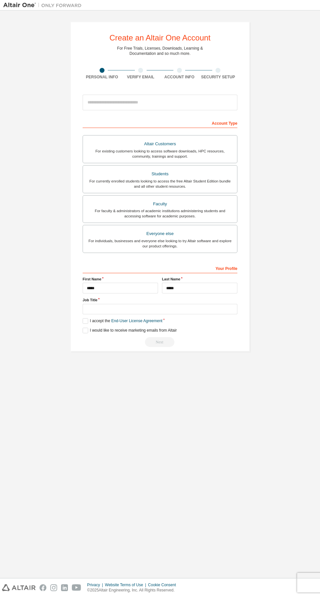 The width and height of the screenshot is (320, 597). I want to click on label: I would like to receive marketing emails from Altair, so click(130, 330).